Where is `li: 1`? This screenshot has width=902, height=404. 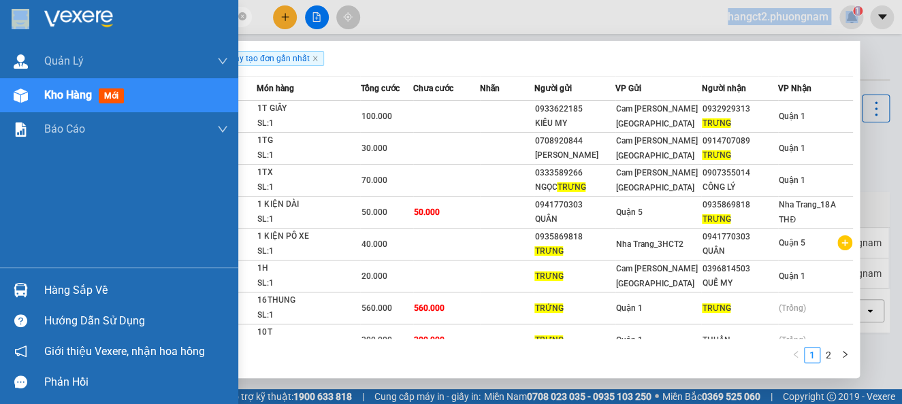
li: 1 is located at coordinates (812, 355).